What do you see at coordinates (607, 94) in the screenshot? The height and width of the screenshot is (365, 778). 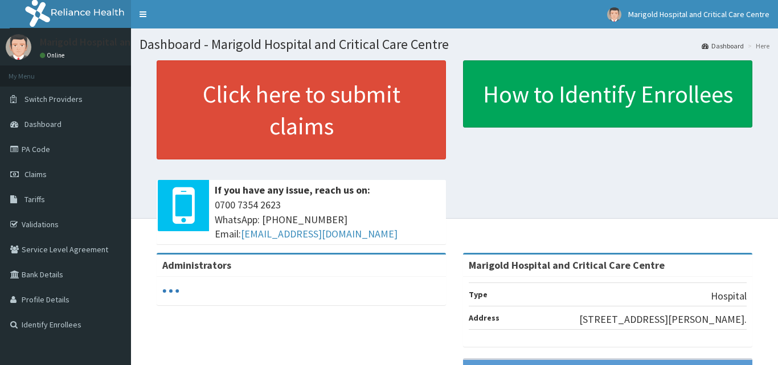 I see `a: How to Identify Enrollees` at bounding box center [607, 94].